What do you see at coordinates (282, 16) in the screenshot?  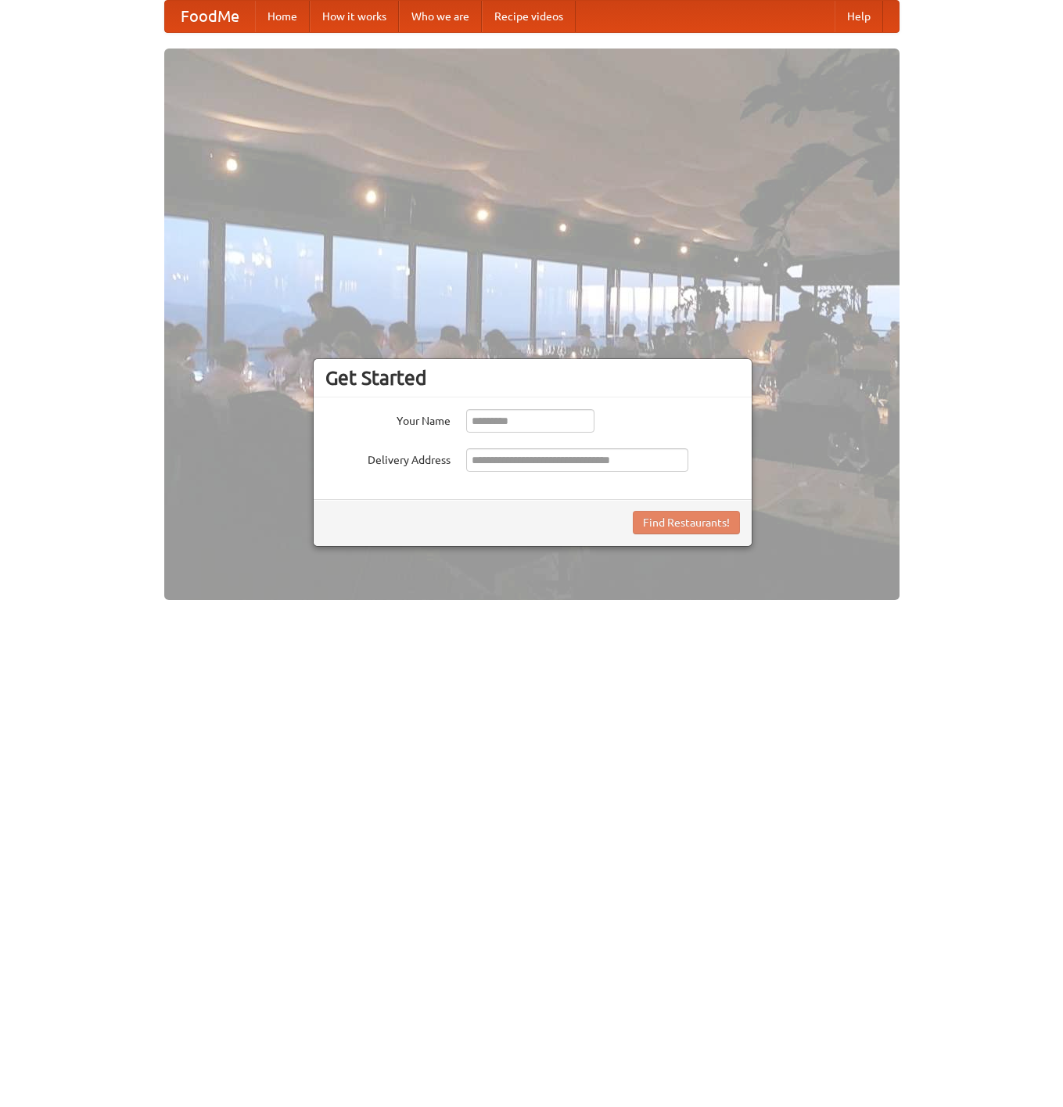 I see `a: Home` at bounding box center [282, 16].